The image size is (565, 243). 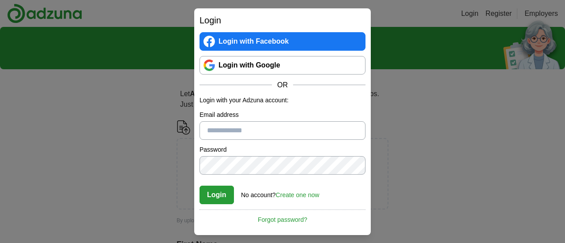 I want to click on h2: Login, so click(x=282, y=20).